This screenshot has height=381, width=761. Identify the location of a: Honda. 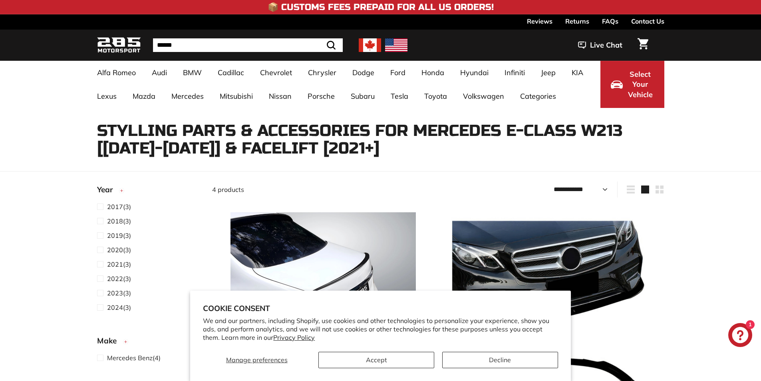
(433, 72).